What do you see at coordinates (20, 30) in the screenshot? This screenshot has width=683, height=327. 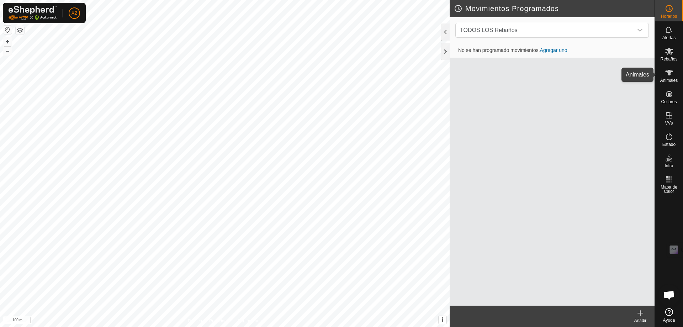 I see `button: Capas del Mapa` at bounding box center [20, 30].